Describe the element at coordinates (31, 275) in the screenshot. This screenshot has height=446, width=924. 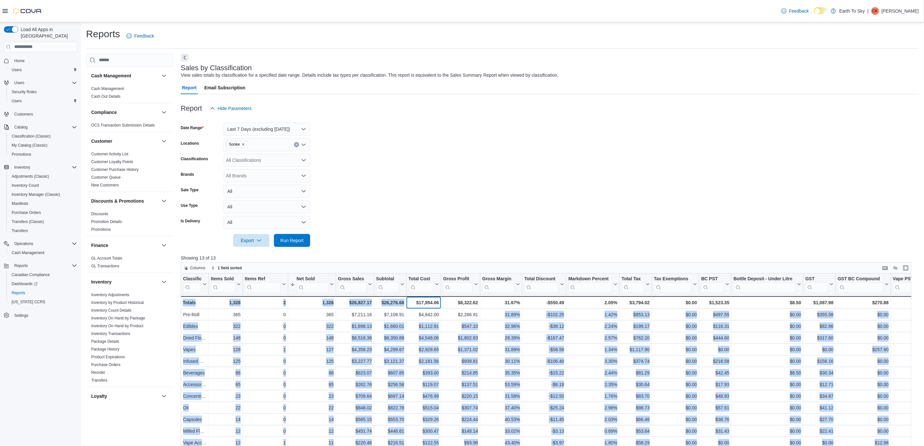
I see `a: Canadian Compliance` at that location.